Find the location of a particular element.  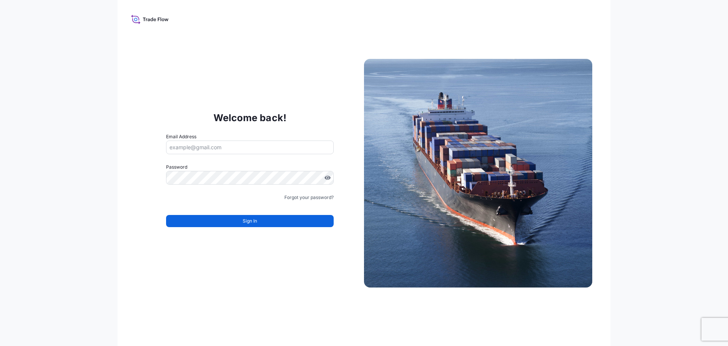

a: Forgot your password? is located at coordinates (309, 197).